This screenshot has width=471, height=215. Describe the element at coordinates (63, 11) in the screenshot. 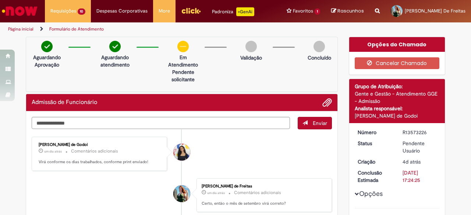

I see `span: Requisições` at that location.